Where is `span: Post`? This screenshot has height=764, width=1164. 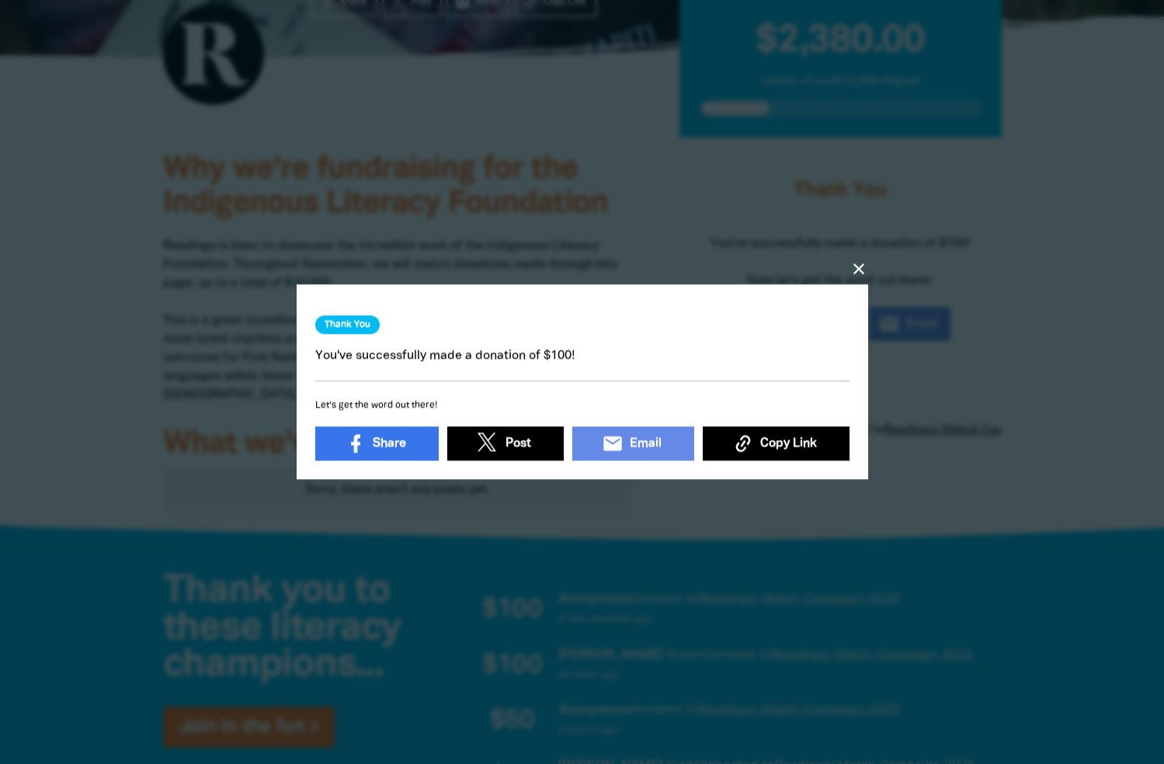
span: Post is located at coordinates (517, 443).